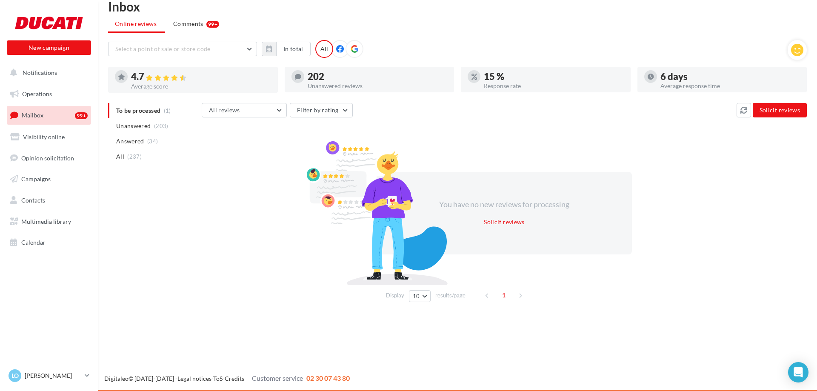 The width and height of the screenshot is (817, 391). Describe the element at coordinates (49, 48) in the screenshot. I see `button: New campaign` at that location.